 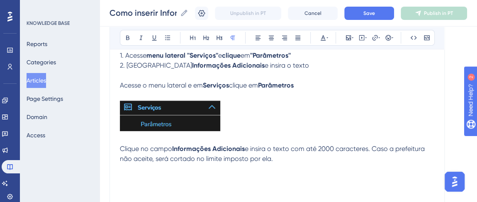 I want to click on button: Open AI Assistant Launcher, so click(x=12, y=12).